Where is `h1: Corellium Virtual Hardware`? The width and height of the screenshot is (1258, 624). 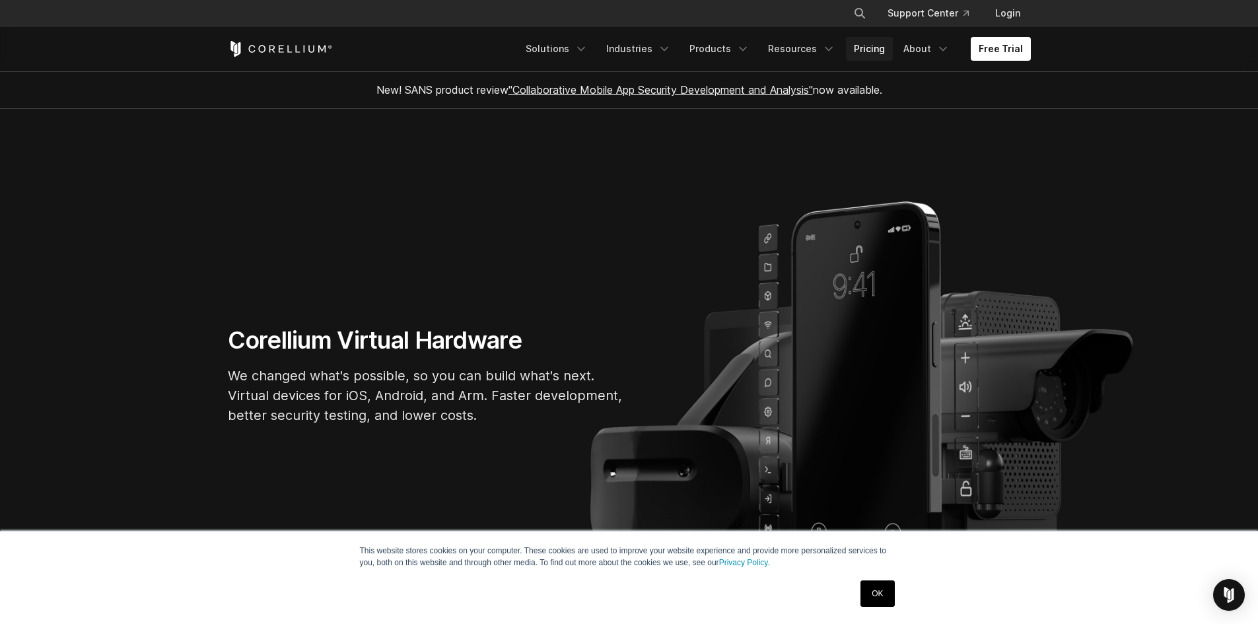
h1: Corellium Virtual Hardware is located at coordinates (426, 340).